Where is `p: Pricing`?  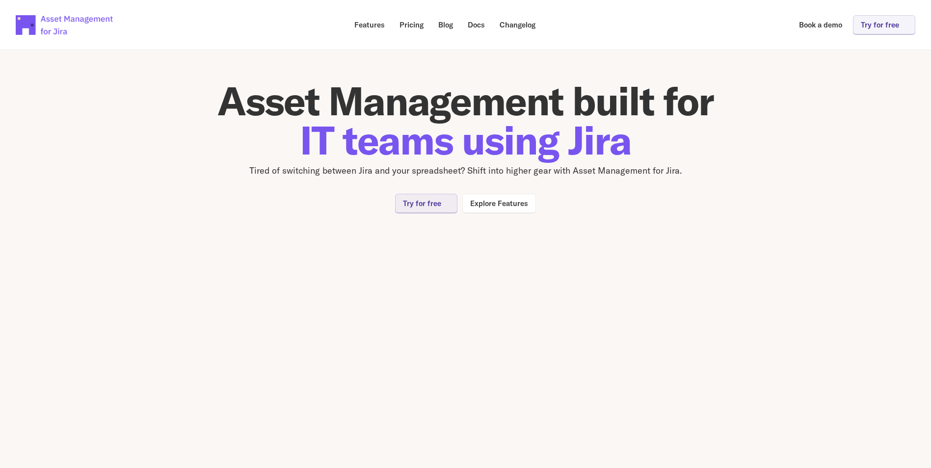 p: Pricing is located at coordinates (411, 25).